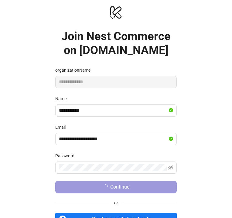 The width and height of the screenshot is (232, 218). What do you see at coordinates (116, 203) in the screenshot?
I see `span: or` at bounding box center [116, 203].